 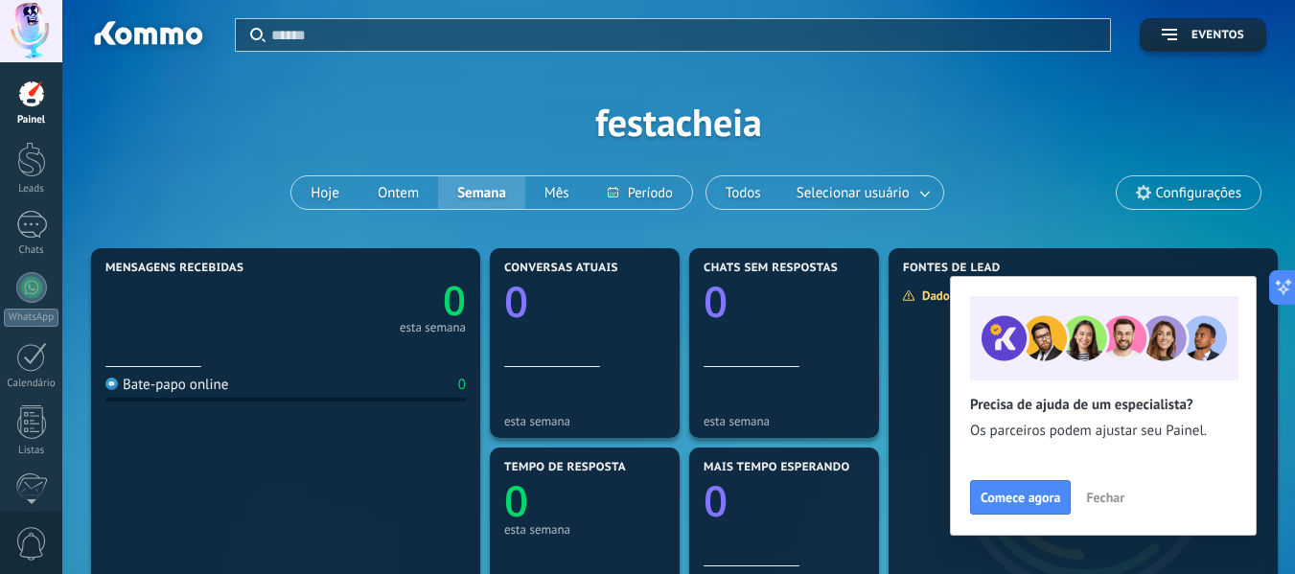 I want to click on div: Chats, so click(x=32, y=250).